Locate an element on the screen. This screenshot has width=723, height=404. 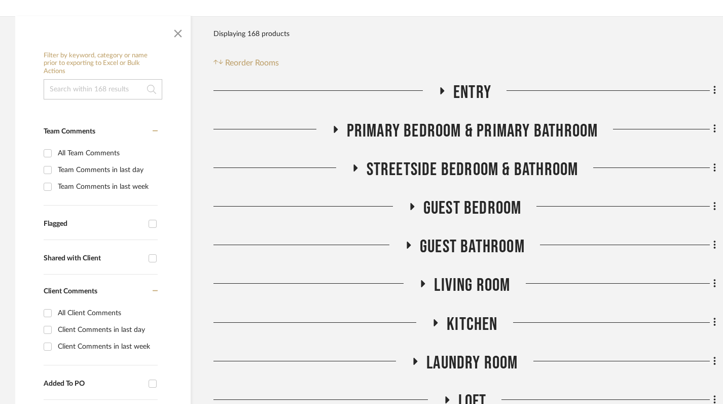
span: Streetside Bedroom & Bathroom is located at coordinates (472, 169).